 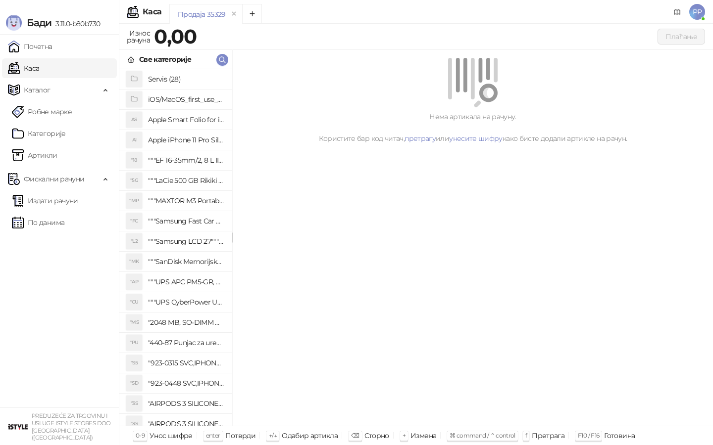 I want to click on div: "L2, so click(x=134, y=241).